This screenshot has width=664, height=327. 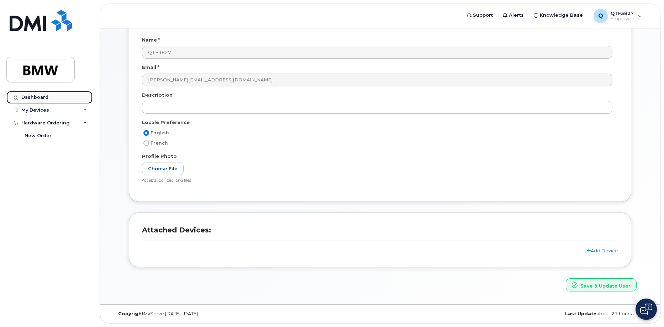 I want to click on label: Choose File, so click(x=163, y=169).